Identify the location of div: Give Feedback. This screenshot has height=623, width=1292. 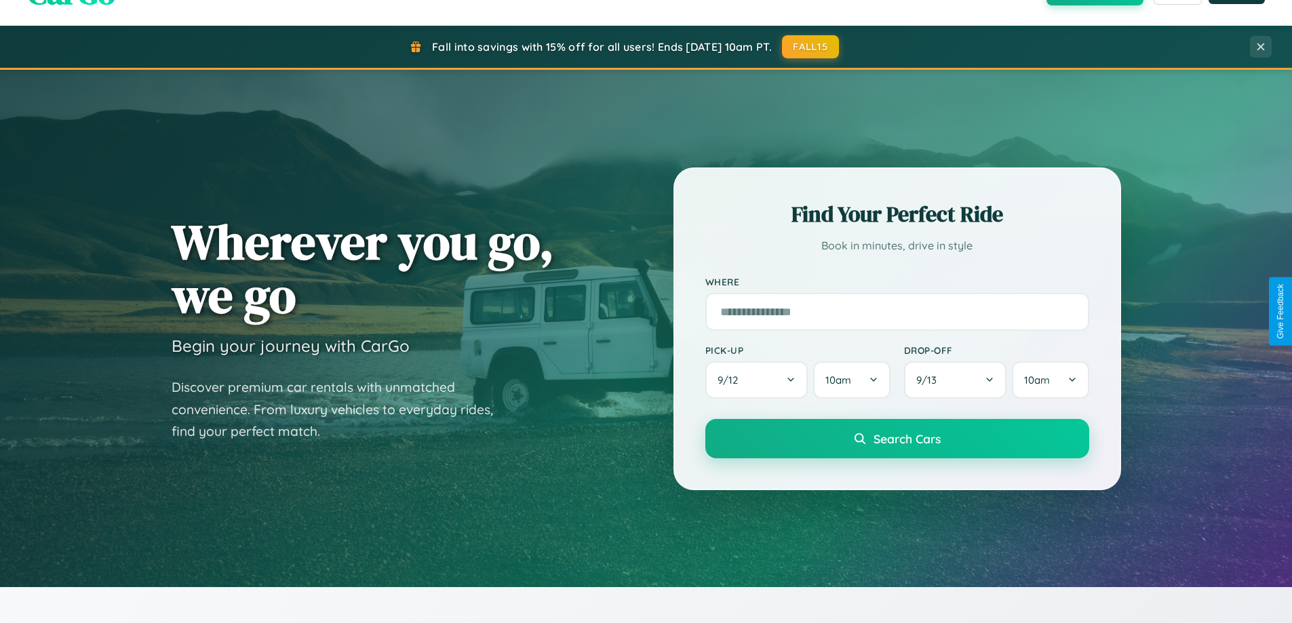
(1281, 311).